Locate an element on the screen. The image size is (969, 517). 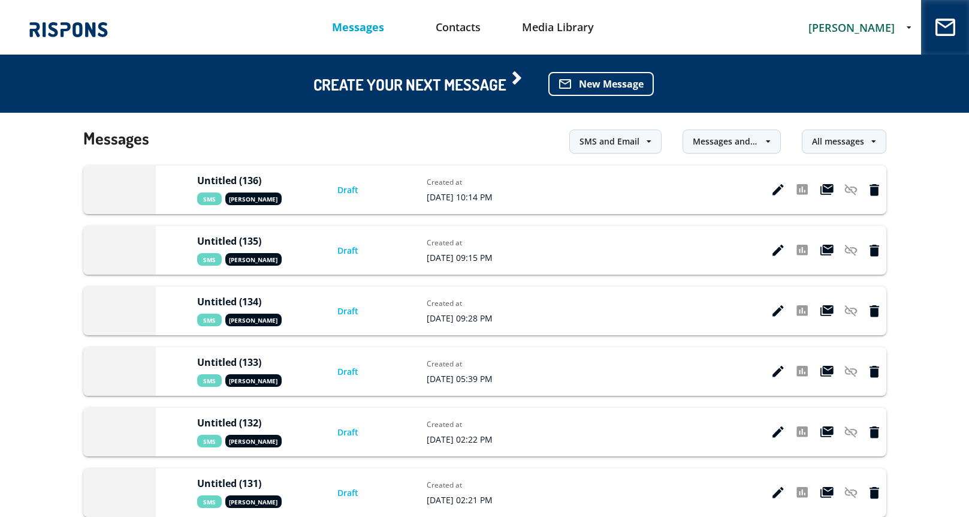
a: Media Library is located at coordinates (557, 27).